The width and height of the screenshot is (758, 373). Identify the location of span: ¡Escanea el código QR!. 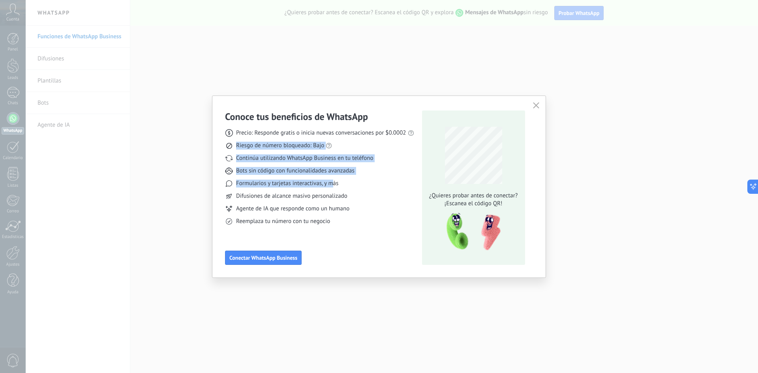
(473, 204).